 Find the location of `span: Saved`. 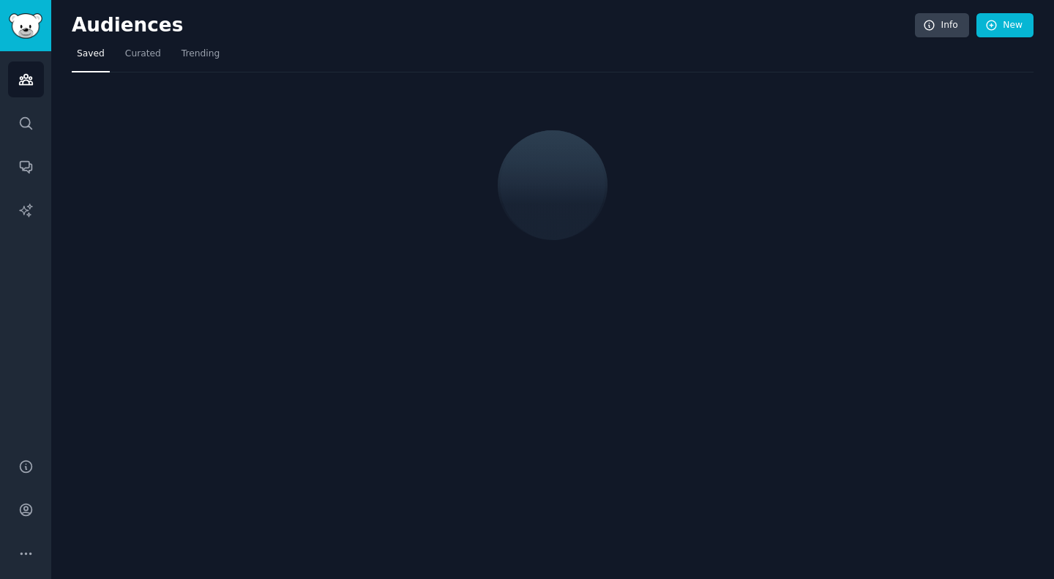

span: Saved is located at coordinates (91, 54).